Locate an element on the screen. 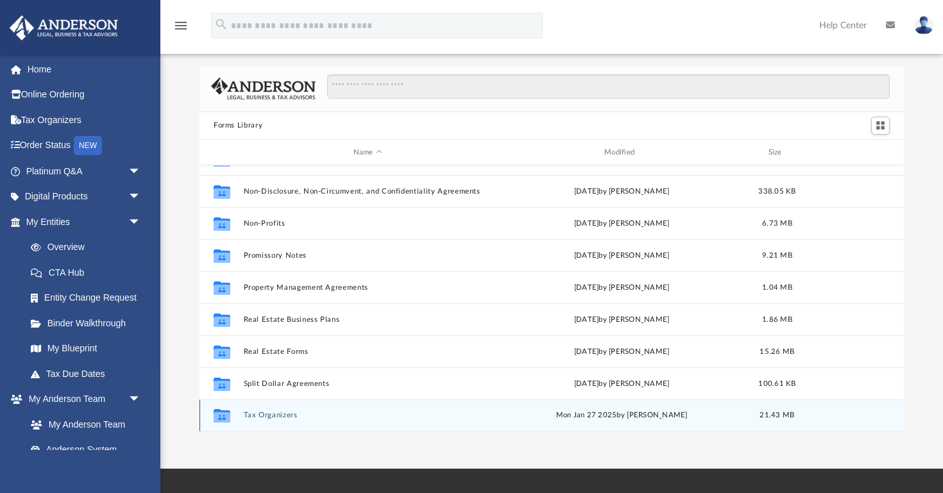  a: My Anderson Team is located at coordinates (83, 425).